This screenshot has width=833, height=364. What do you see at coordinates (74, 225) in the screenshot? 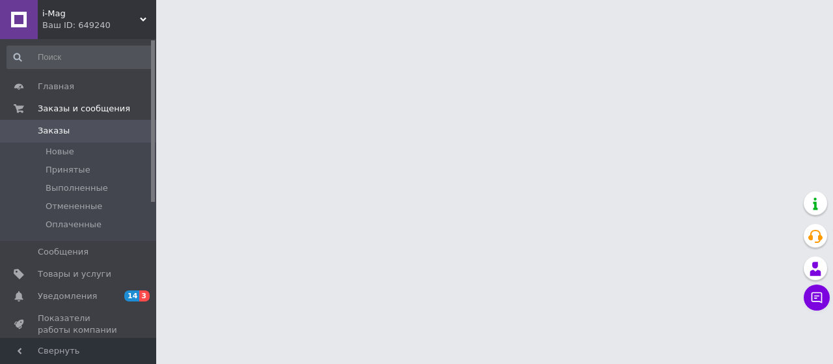
I see `span: Оплаченные` at bounding box center [74, 225].